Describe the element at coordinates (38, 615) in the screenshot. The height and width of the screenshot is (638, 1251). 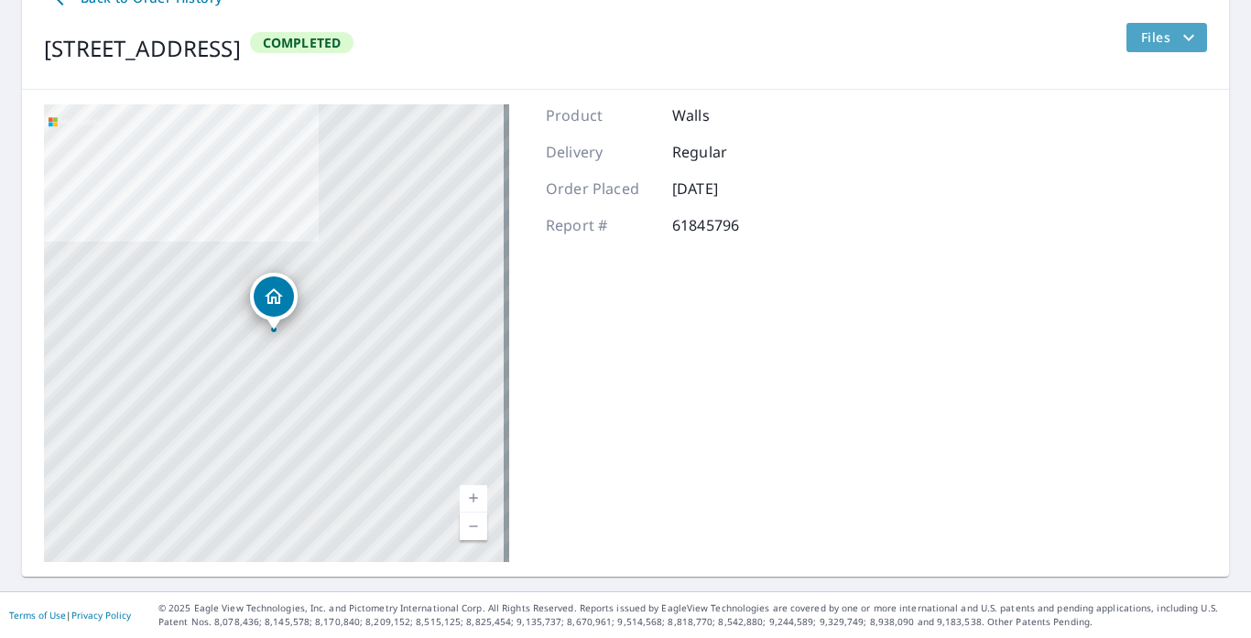
I see `a: Terms of Use` at that location.